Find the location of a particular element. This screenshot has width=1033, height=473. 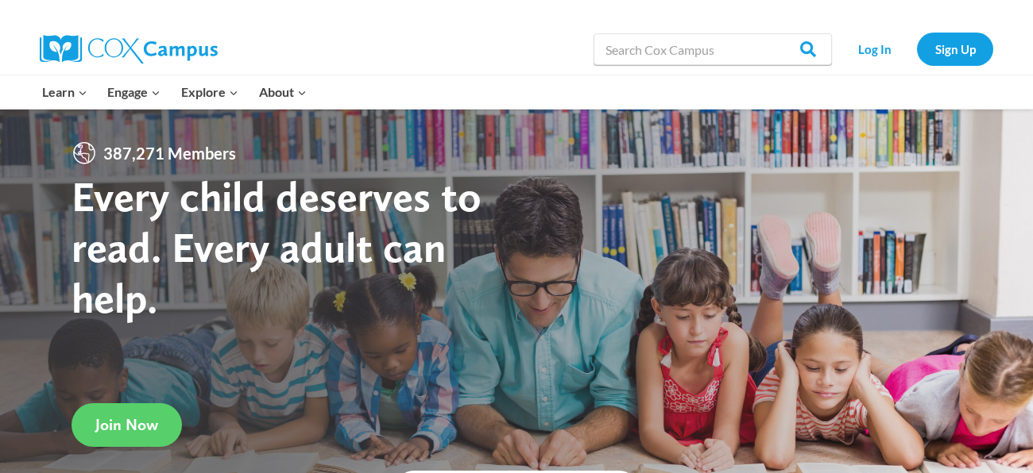

strong: Every child deserves to read. Every adult can help. is located at coordinates (276, 246).